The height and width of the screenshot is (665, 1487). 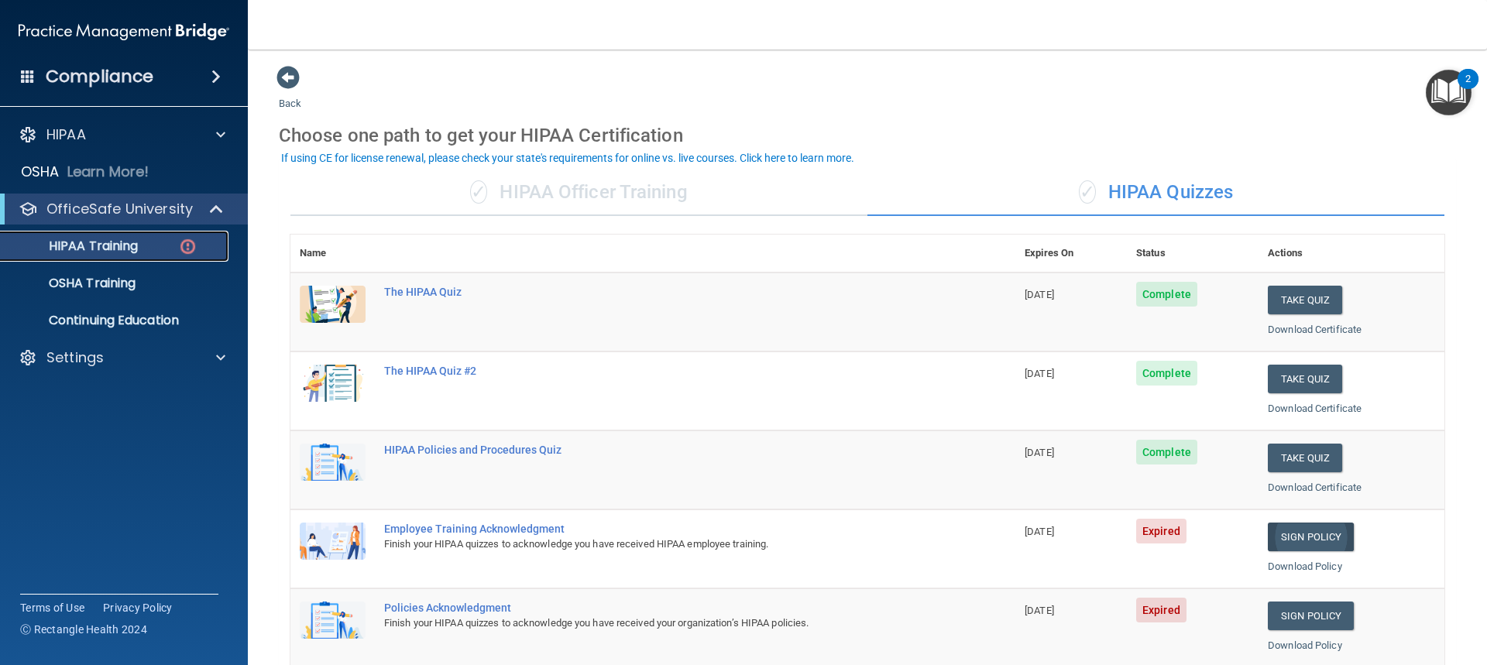 I want to click on p: HIPAA Training, so click(x=74, y=246).